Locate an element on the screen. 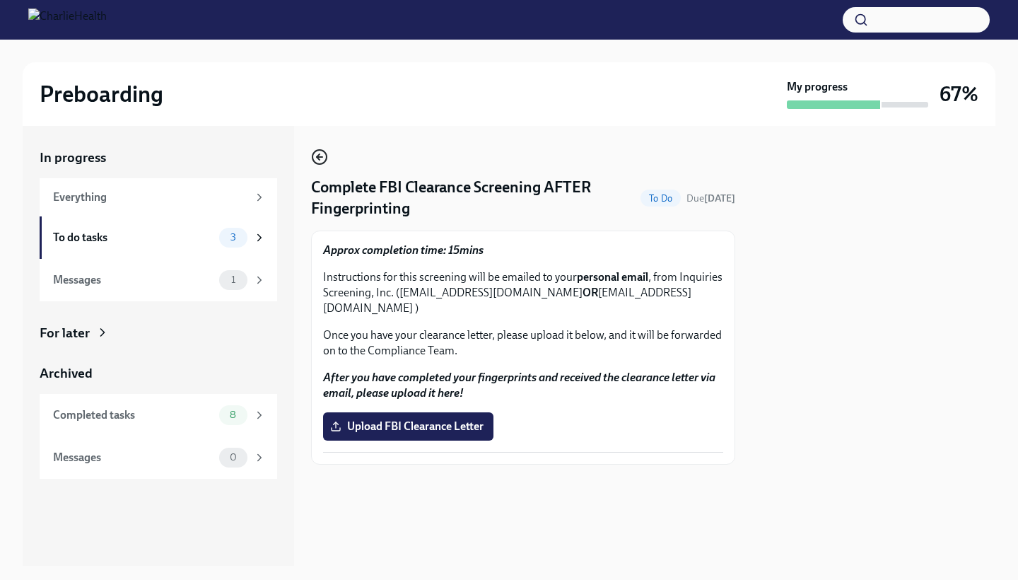 The height and width of the screenshot is (580, 1018). div: Archived is located at coordinates (158, 373).